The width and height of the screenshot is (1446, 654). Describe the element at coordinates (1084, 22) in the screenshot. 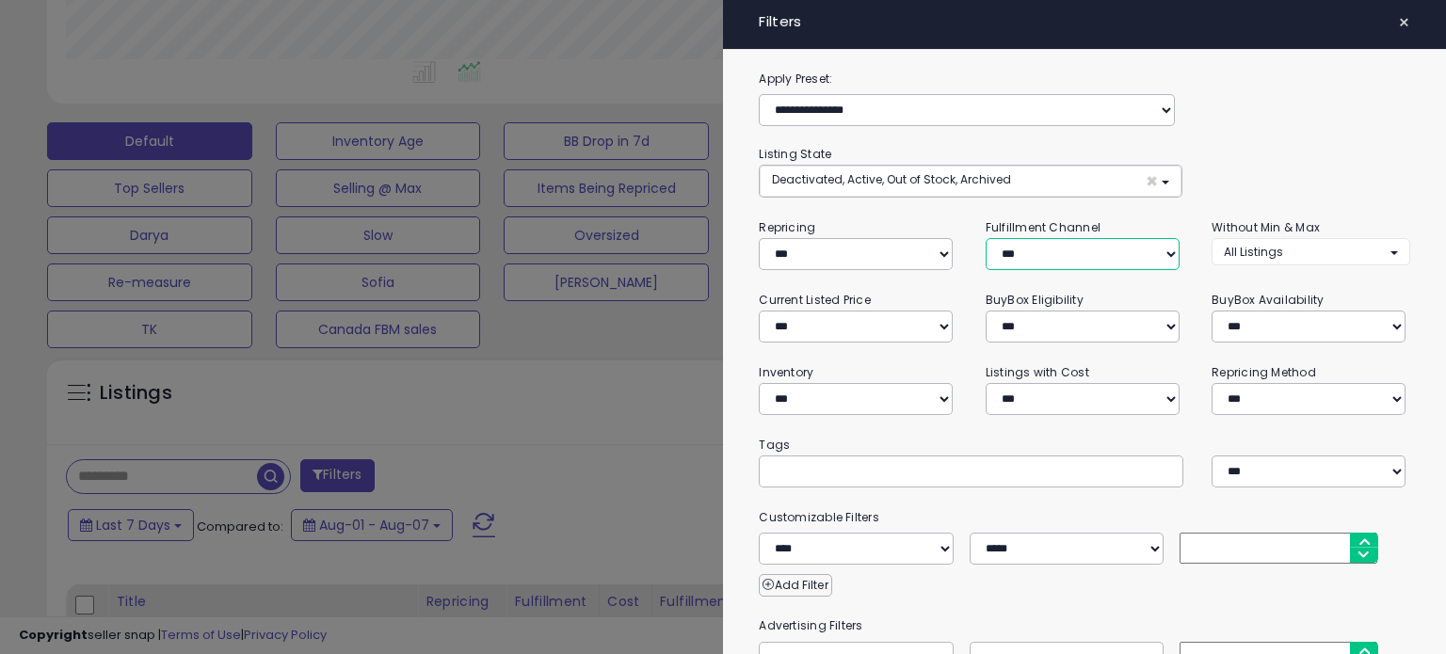

I see `h4: Filters` at that location.